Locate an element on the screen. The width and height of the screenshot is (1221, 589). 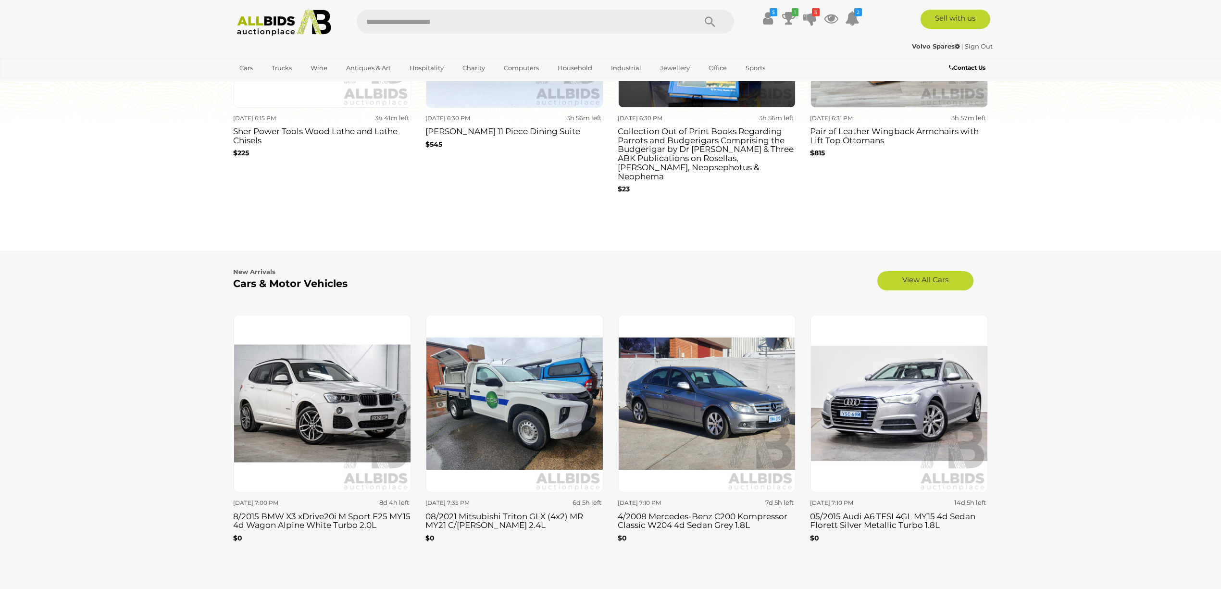
h3: 05/2015 Audi A6 TFSI 4GL MY15 4d Sedan Florett Silver Metallic Turbo 1.8L is located at coordinates (899, 520).